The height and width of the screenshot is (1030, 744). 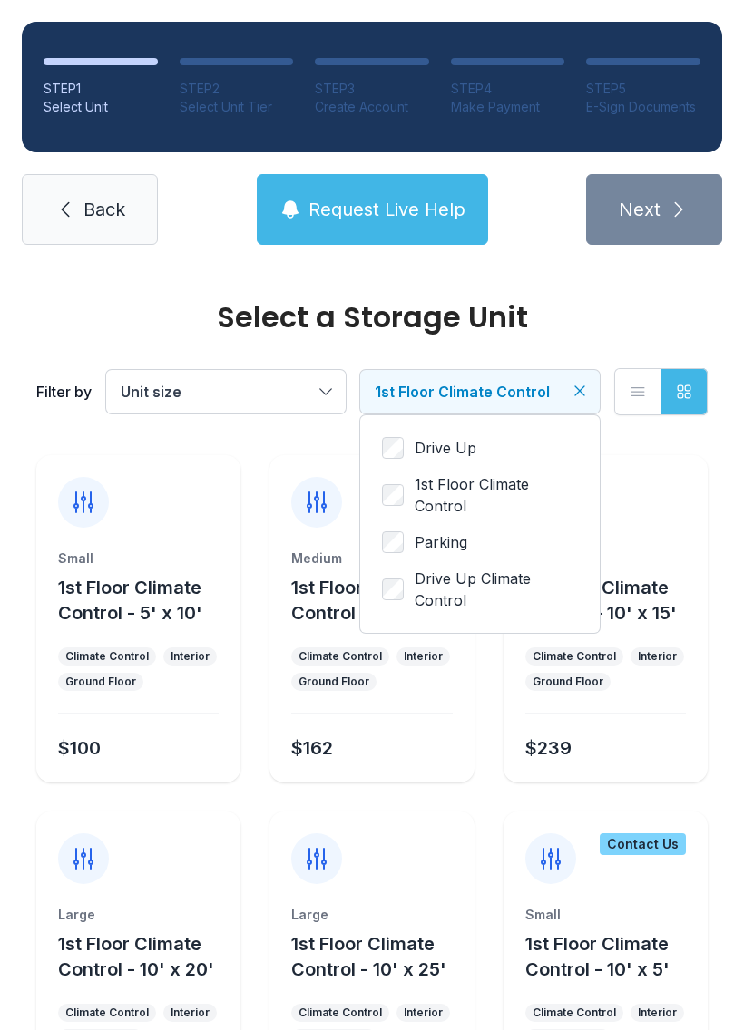 What do you see at coordinates (393, 495) in the screenshot?
I see `input: 1st Floor Climate Control` at bounding box center [393, 495].